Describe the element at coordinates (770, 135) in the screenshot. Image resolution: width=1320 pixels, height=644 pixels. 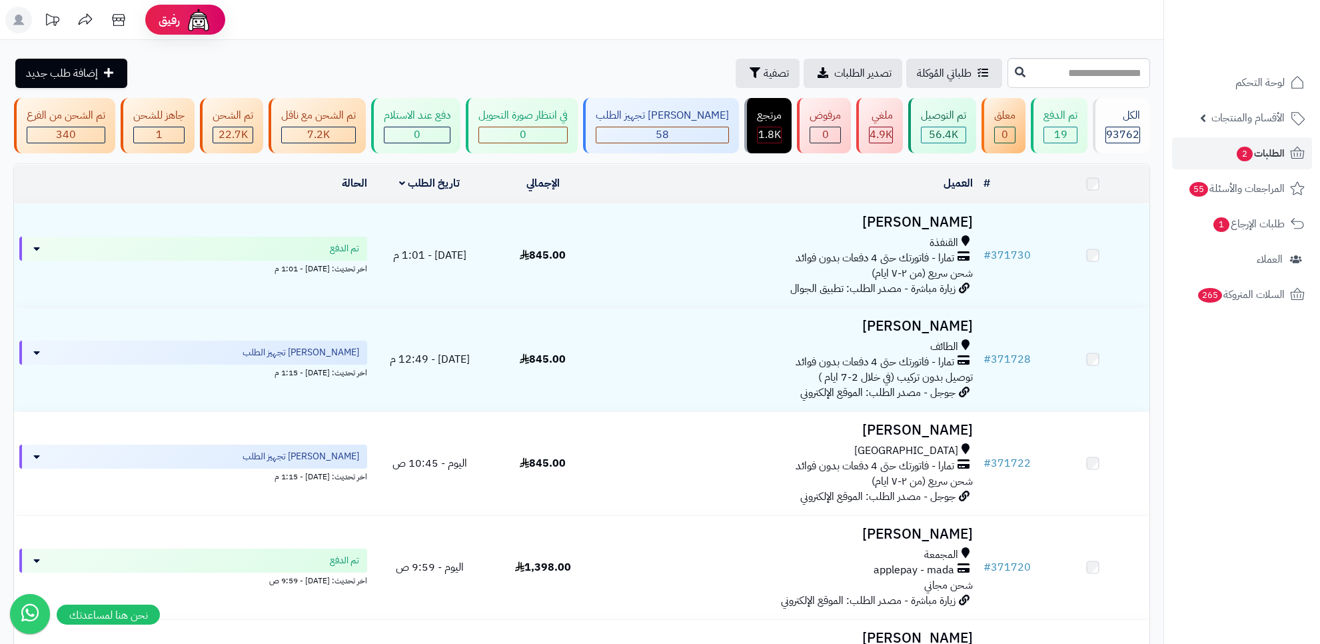
I see `span: 1.8K` at that location.